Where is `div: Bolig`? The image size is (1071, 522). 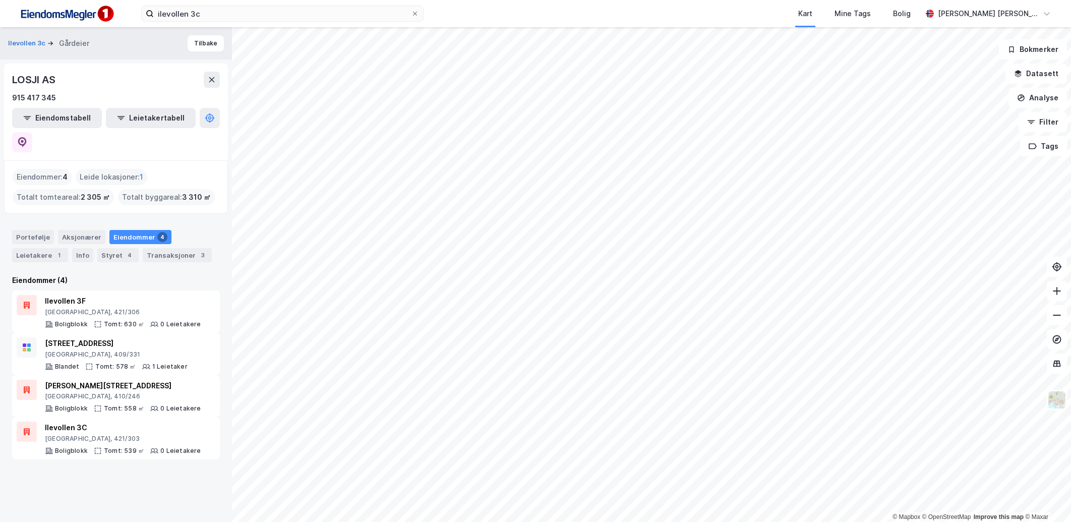
div: Bolig is located at coordinates (901, 14).